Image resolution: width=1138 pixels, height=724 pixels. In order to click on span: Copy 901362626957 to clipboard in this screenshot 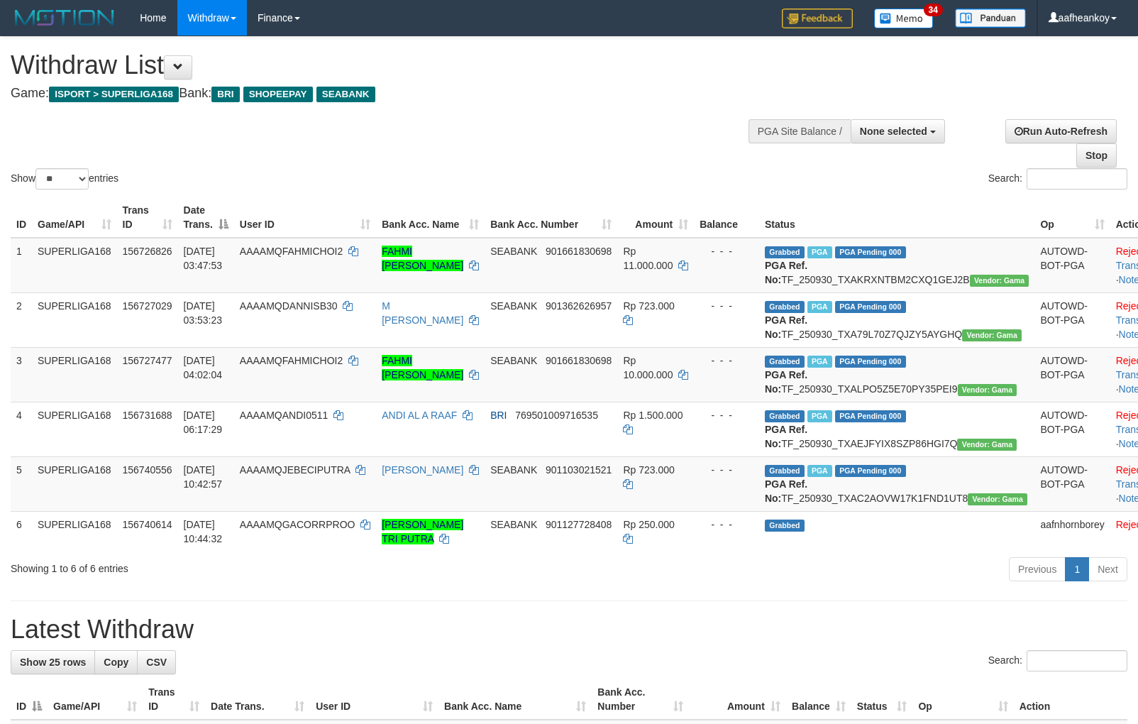, I will do `click(578, 306)`.